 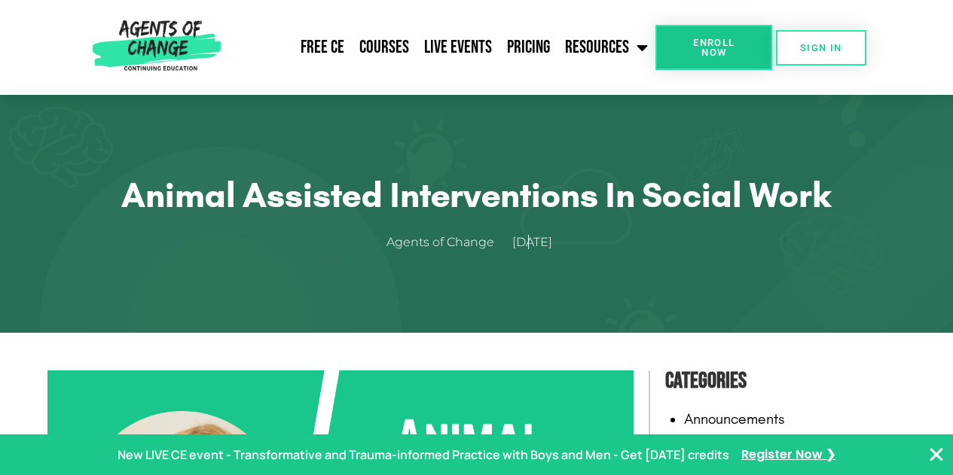 I want to click on a: Enroll Now, so click(x=713, y=47).